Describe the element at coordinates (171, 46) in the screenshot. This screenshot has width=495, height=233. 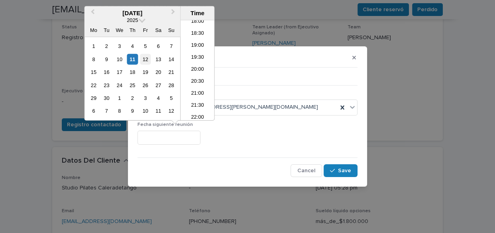
I see `div: Choose Sunday, 7 September 2025` at that location.